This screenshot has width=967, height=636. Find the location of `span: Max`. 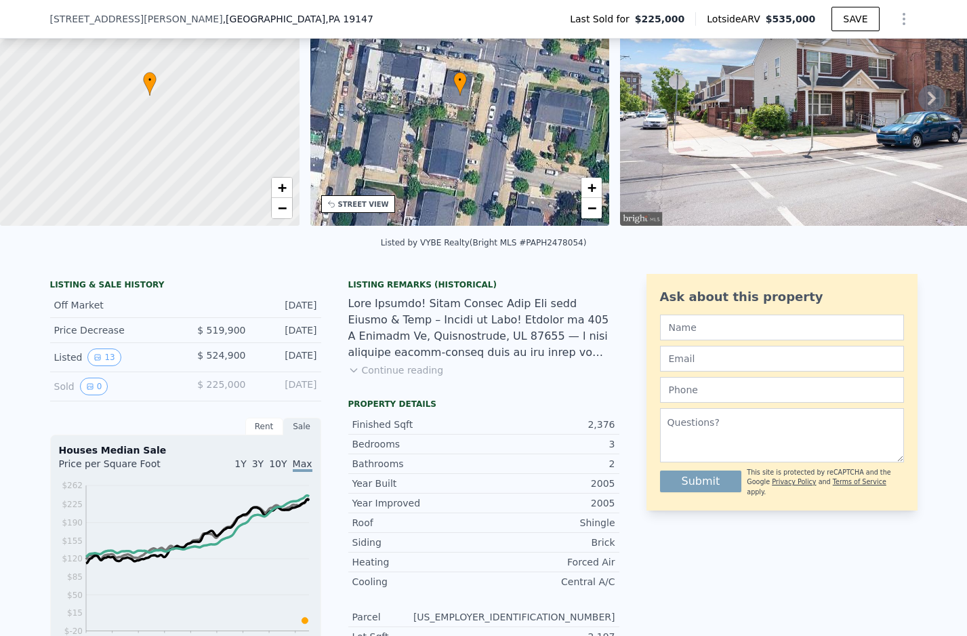

span: Max is located at coordinates (302, 465).